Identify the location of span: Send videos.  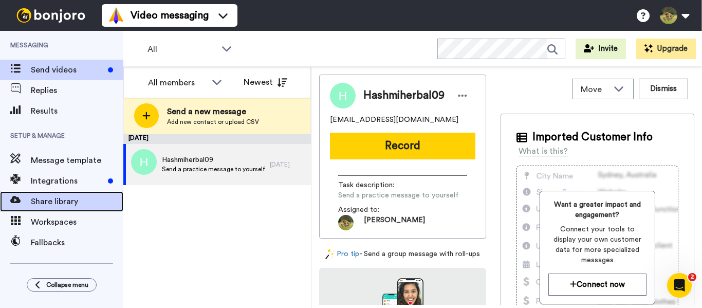
(67, 70).